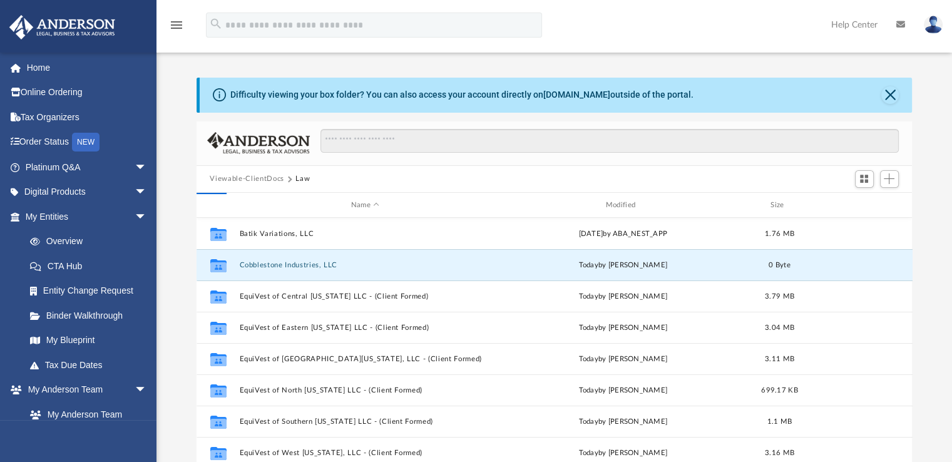 The height and width of the screenshot is (462, 952). I want to click on a: My Entitiesarrow_drop_down, so click(87, 216).